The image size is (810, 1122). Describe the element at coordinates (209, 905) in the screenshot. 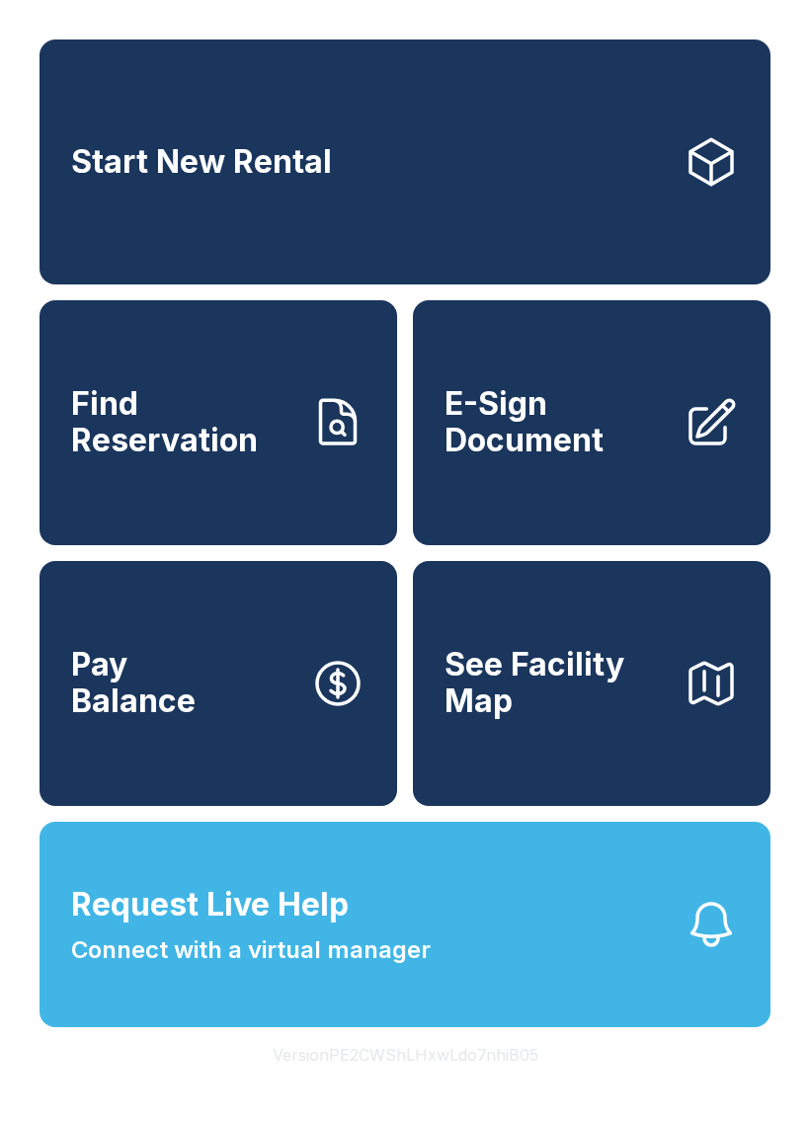

I see `span: Request Live Help` at that location.